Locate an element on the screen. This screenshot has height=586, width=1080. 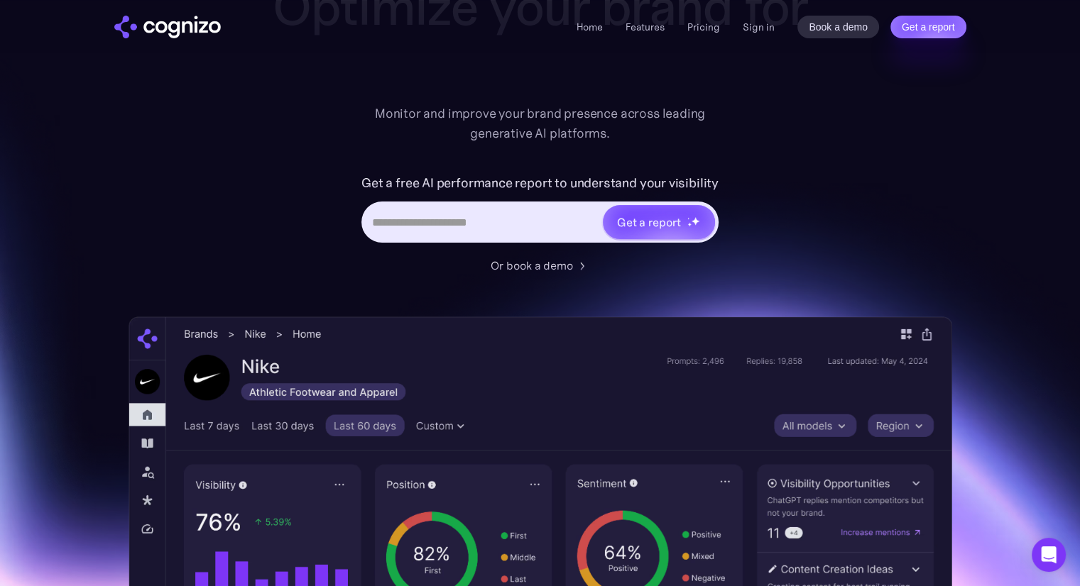
a: Book a demo is located at coordinates (837, 27).